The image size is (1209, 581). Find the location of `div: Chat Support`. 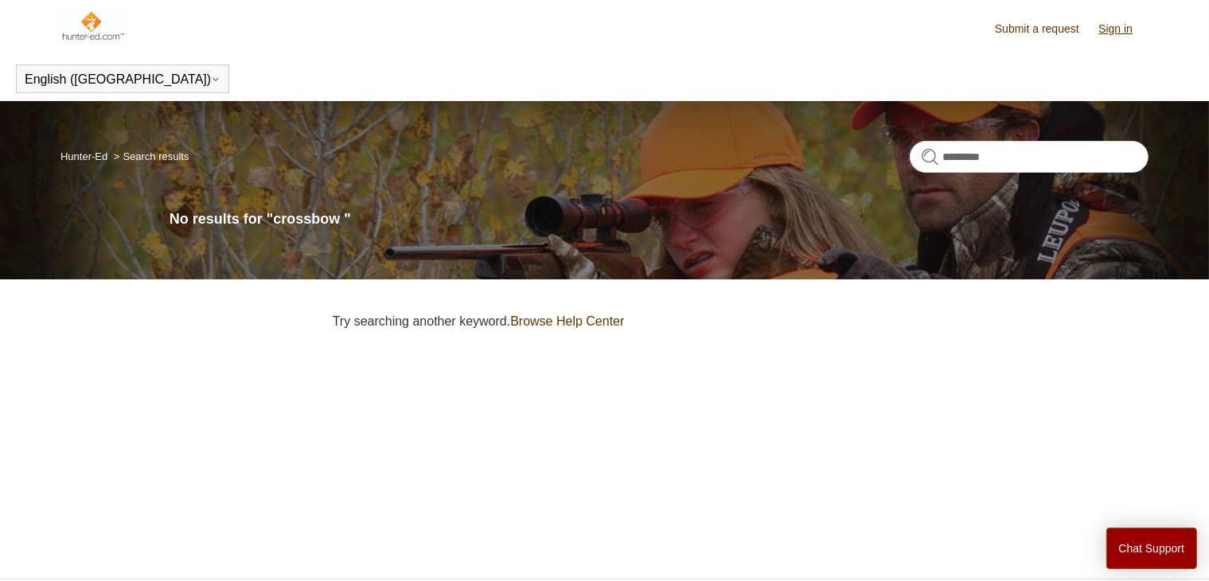

div: Chat Support is located at coordinates (1151, 548).